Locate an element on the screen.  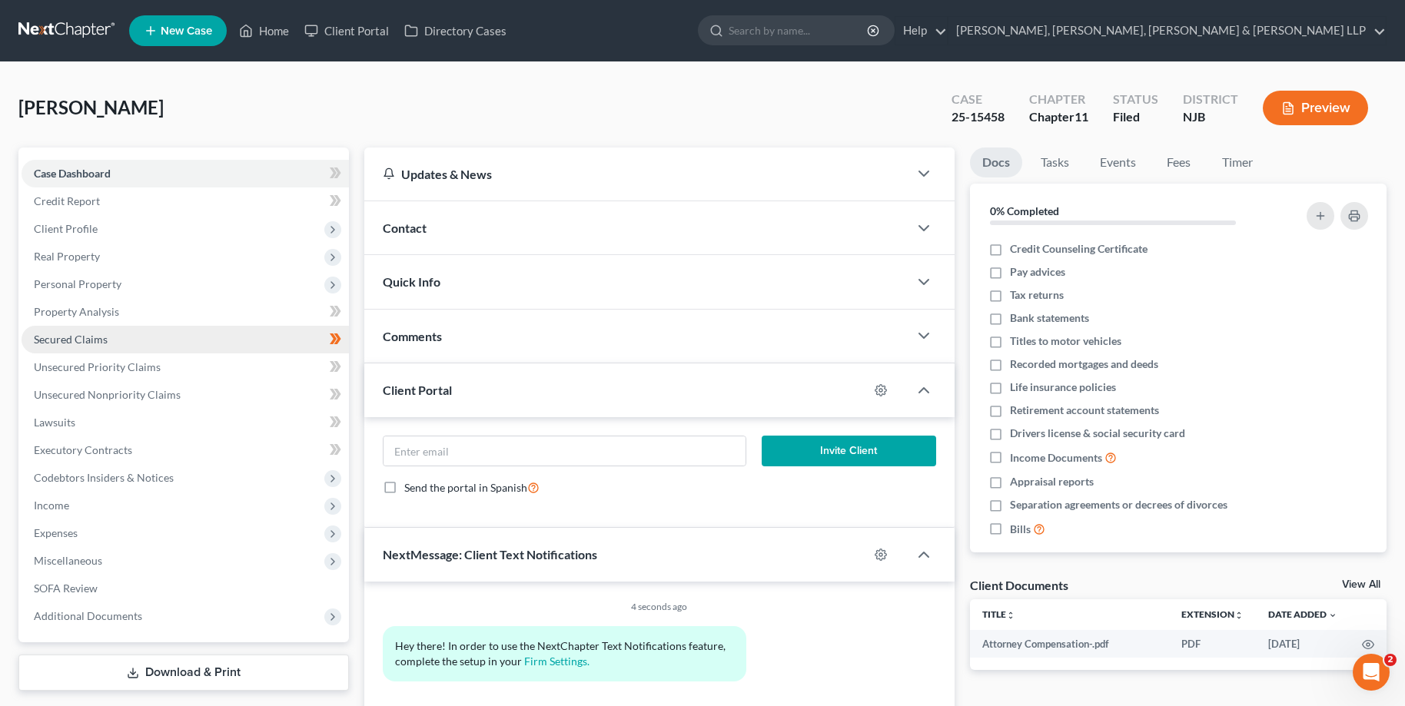
span: Property Analysis is located at coordinates (76, 311).